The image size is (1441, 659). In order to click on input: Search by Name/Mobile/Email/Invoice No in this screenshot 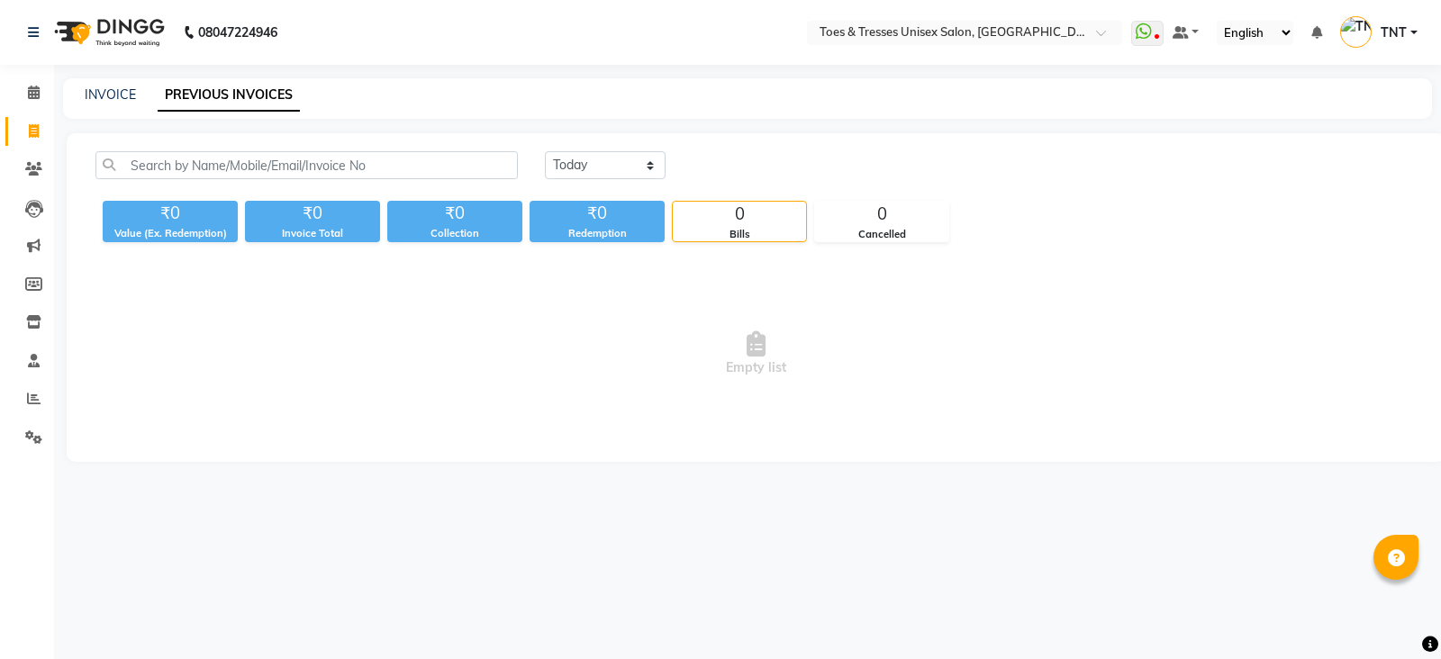, I will do `click(306, 165)`.